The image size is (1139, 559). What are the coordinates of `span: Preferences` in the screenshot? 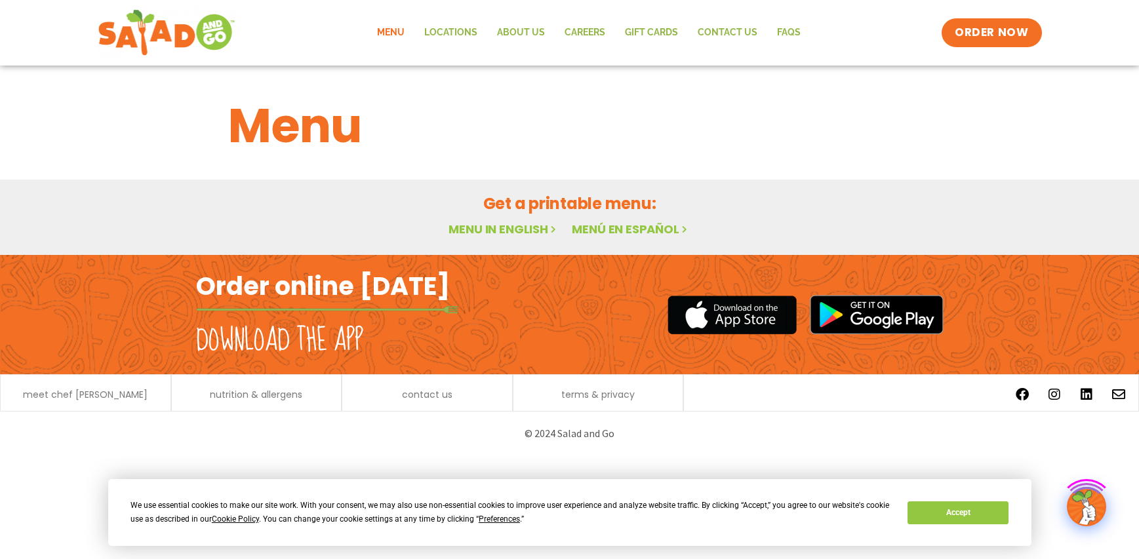 It's located at (499, 519).